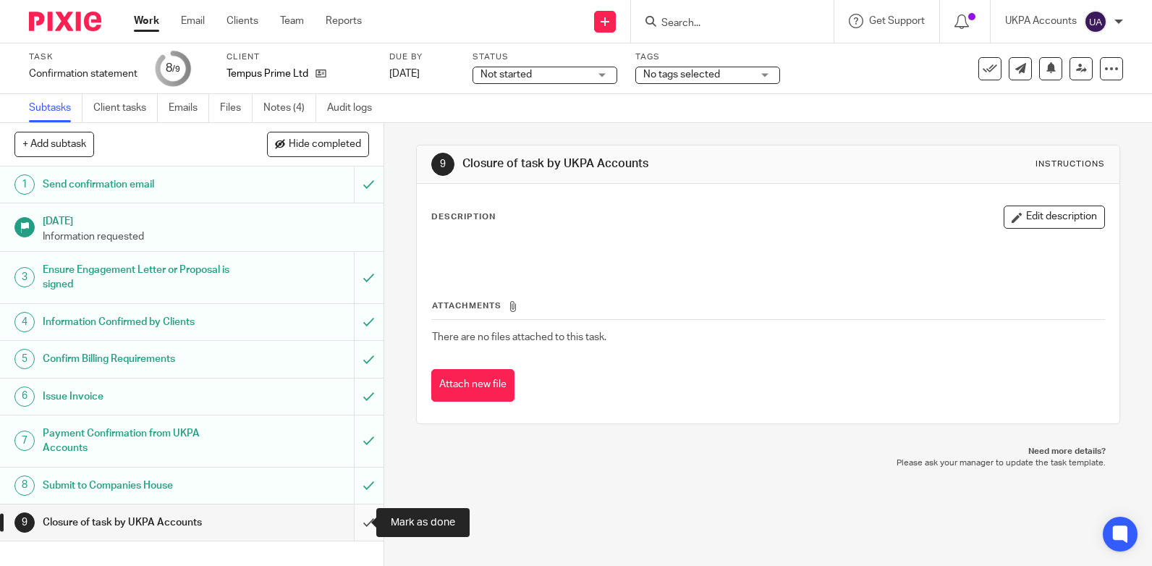 This screenshot has height=566, width=1152. I want to click on span: Not started, so click(506, 75).